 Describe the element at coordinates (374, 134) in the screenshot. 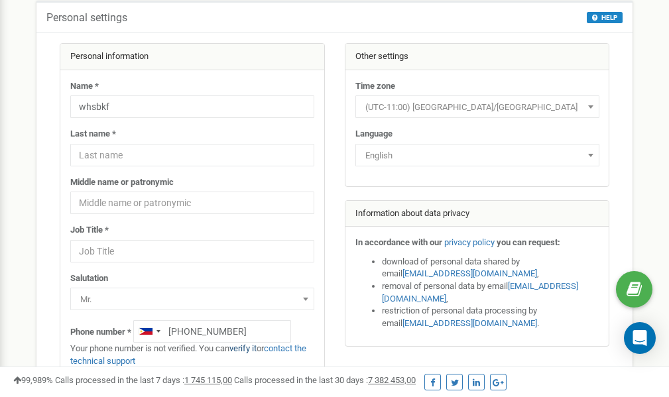

I see `label: Language` at that location.